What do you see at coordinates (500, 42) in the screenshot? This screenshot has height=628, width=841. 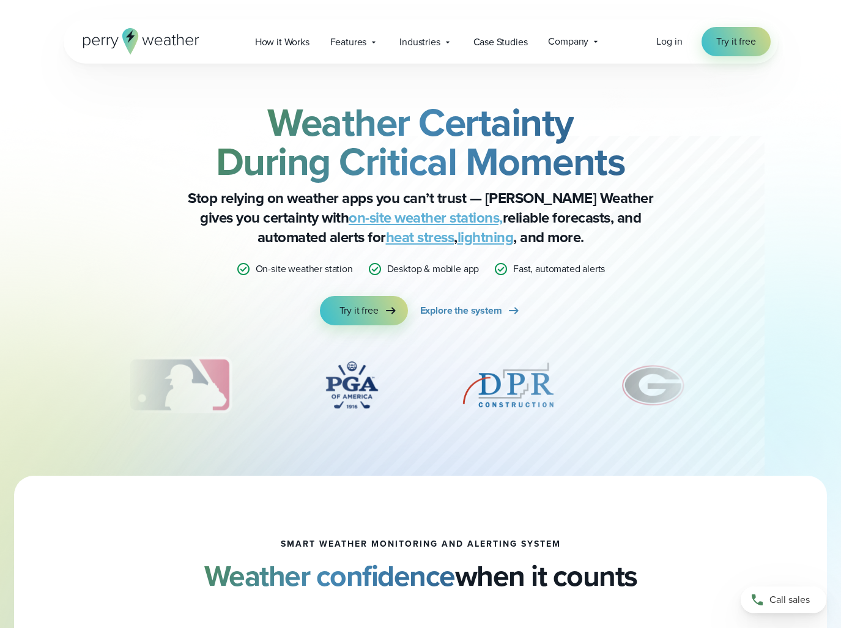 I see `a: Case Studies` at bounding box center [500, 42].